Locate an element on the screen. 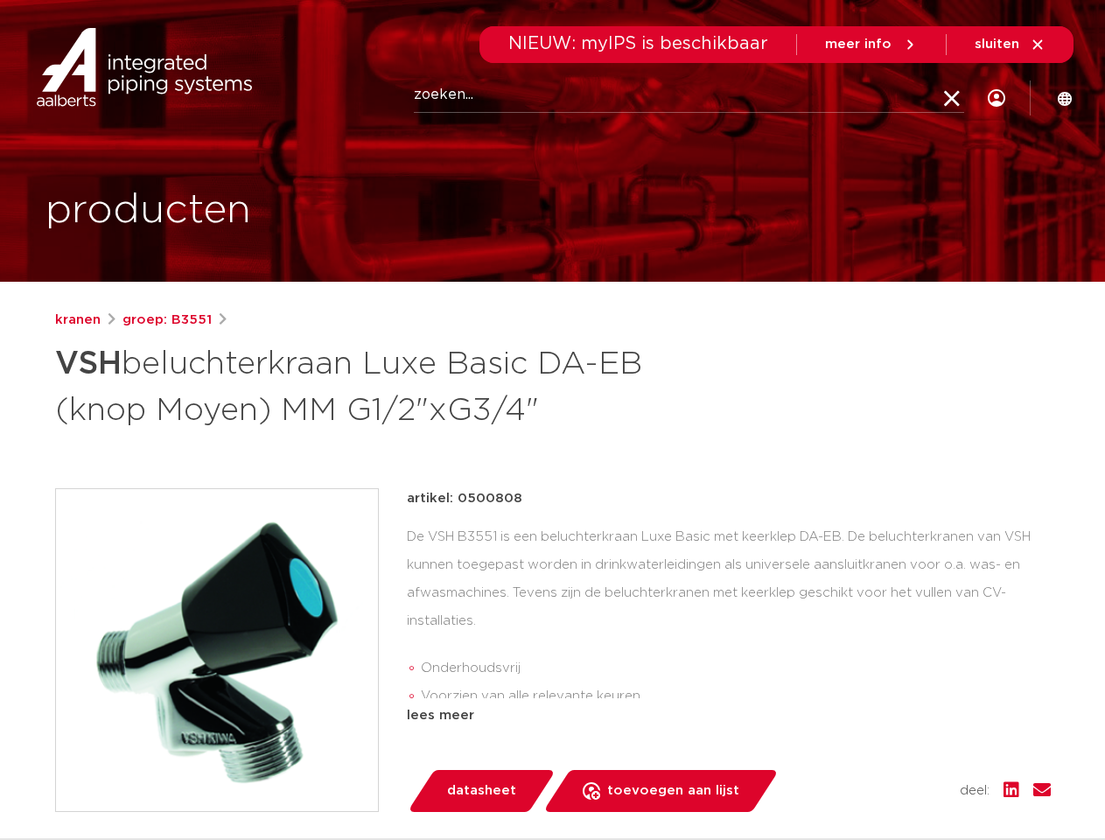 This screenshot has width=1105, height=840. div: De VSH B3551 is een beluchterkraan Luxe Basic met keerklep DA-EB. De beluchterkranen van VSH kunn... is located at coordinates (729, 611).